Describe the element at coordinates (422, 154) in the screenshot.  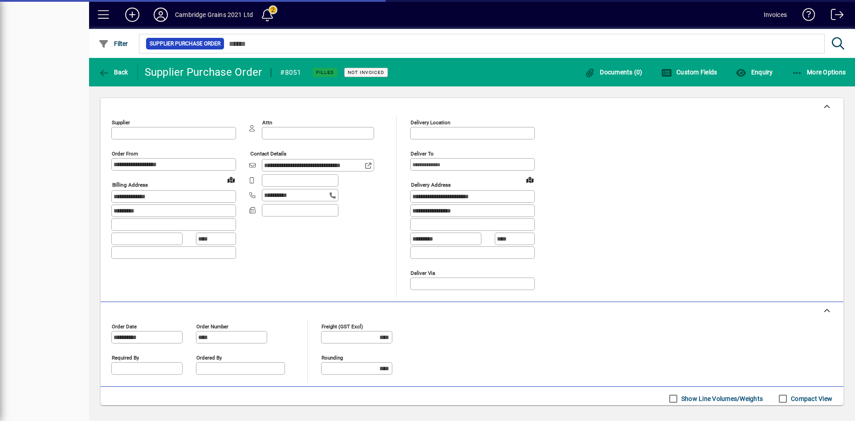
I see `mat-label: Deliver To` at that location.